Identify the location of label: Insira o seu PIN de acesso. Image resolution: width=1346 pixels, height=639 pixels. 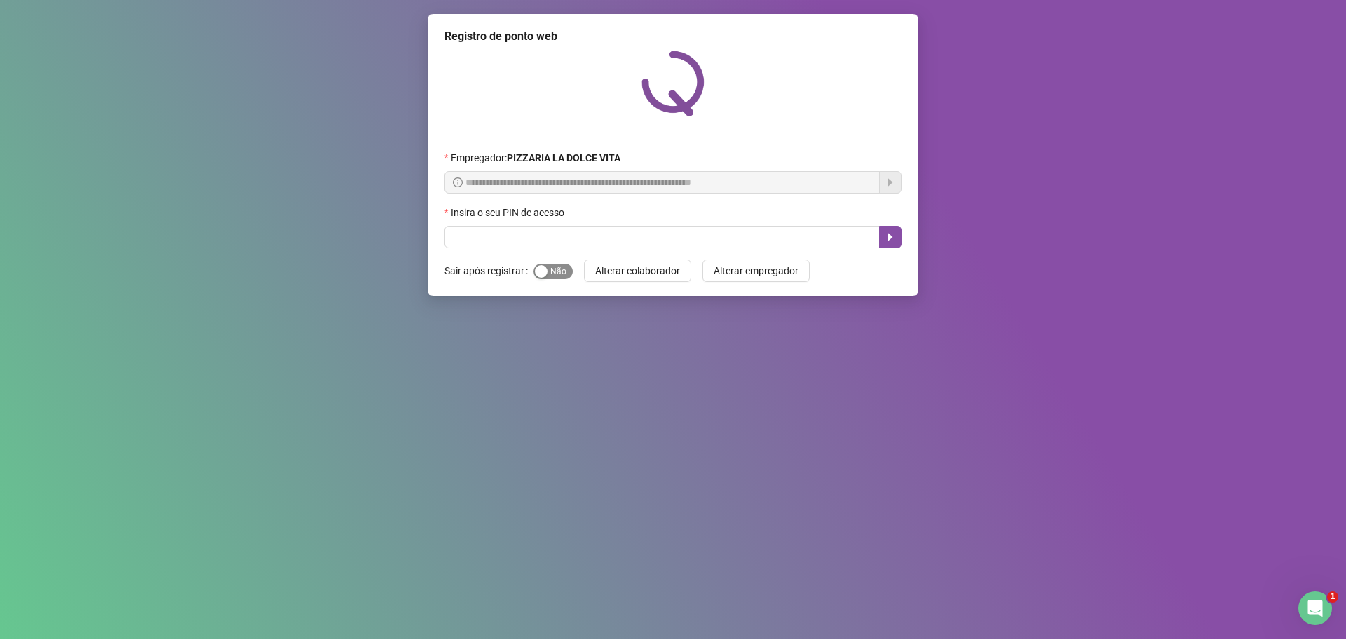
(509, 212).